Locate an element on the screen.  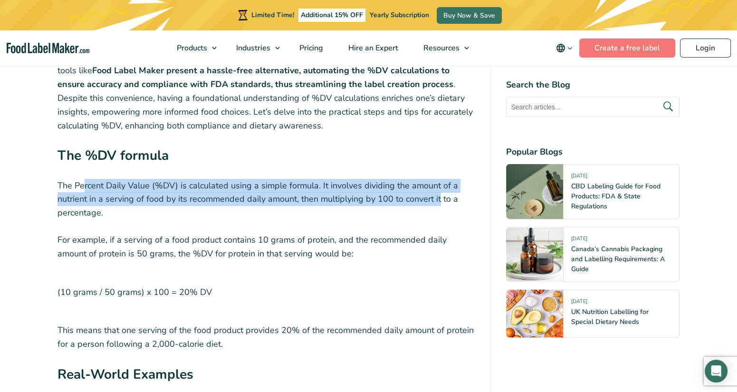
span: Industries is located at coordinates (252, 48).